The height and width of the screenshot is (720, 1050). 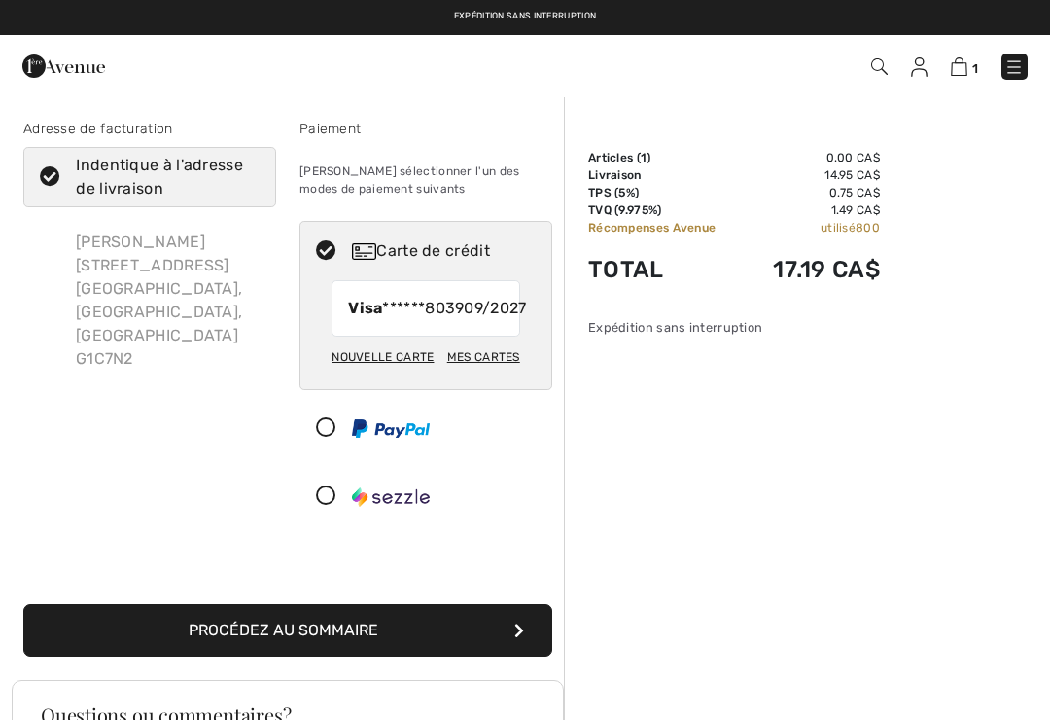 I want to click on td: TPS (5%), so click(x=668, y=193).